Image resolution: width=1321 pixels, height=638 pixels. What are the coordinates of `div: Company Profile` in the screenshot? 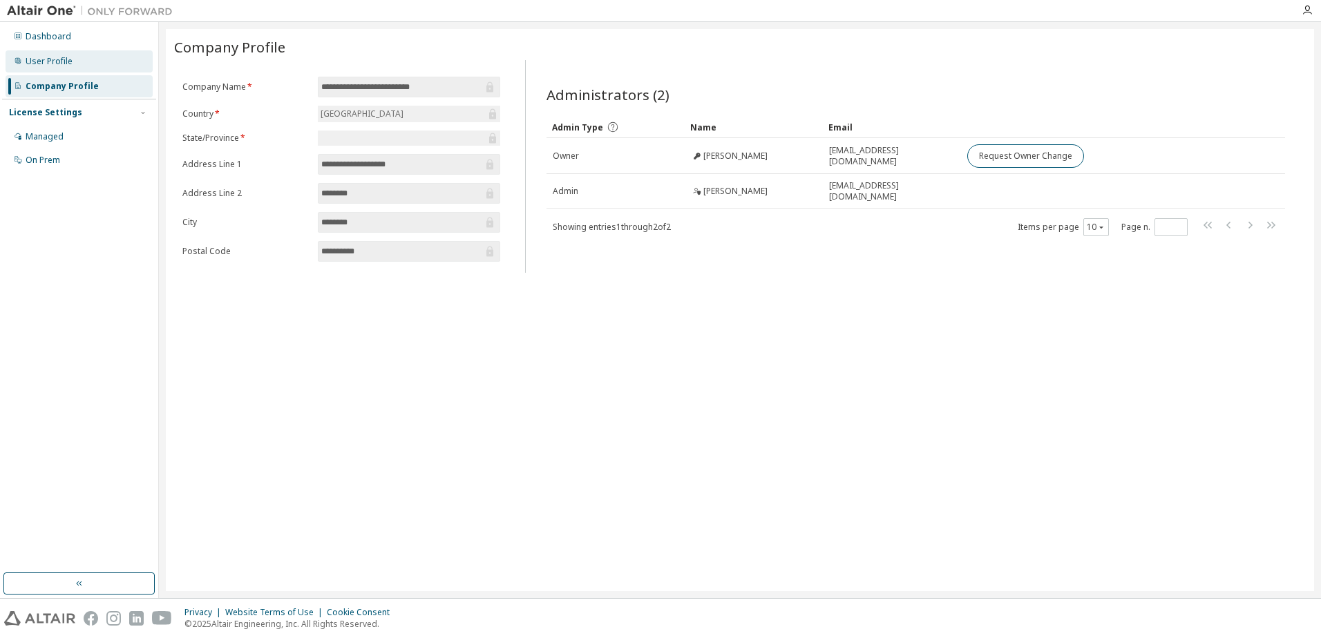 It's located at (62, 86).